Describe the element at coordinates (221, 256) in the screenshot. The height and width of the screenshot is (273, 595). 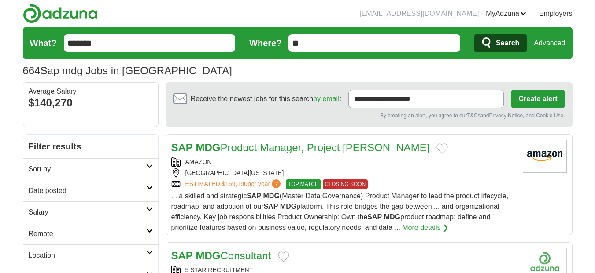
I see `a: SAP MDGConsultant` at that location.